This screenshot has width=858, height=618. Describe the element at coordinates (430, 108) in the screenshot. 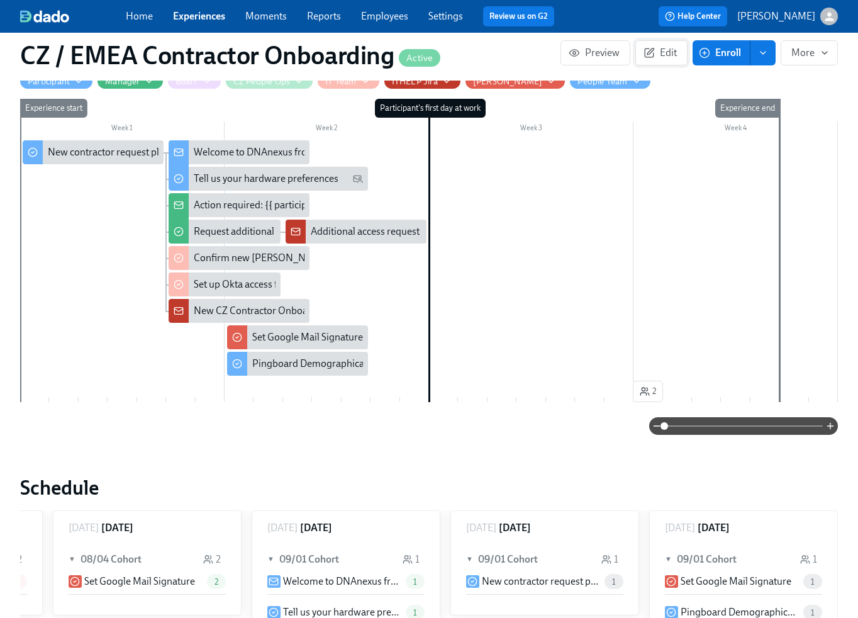

I see `div: Participant's first day at work` at that location.